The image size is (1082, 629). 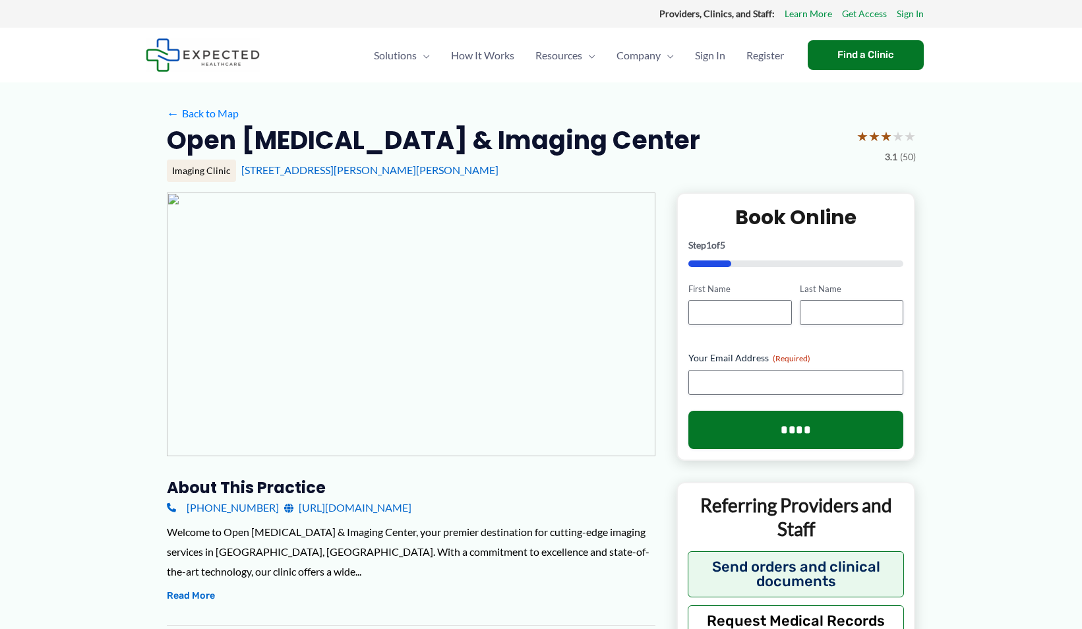 What do you see at coordinates (645, 55) in the screenshot?
I see `a: CompanyMenu Toggle` at bounding box center [645, 55].